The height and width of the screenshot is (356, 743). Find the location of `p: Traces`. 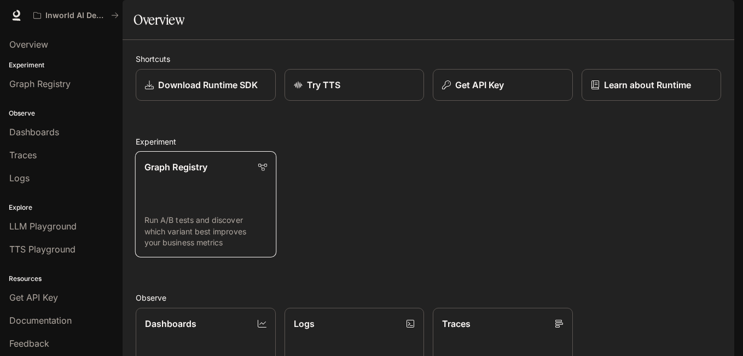

p: Traces is located at coordinates (456, 323).